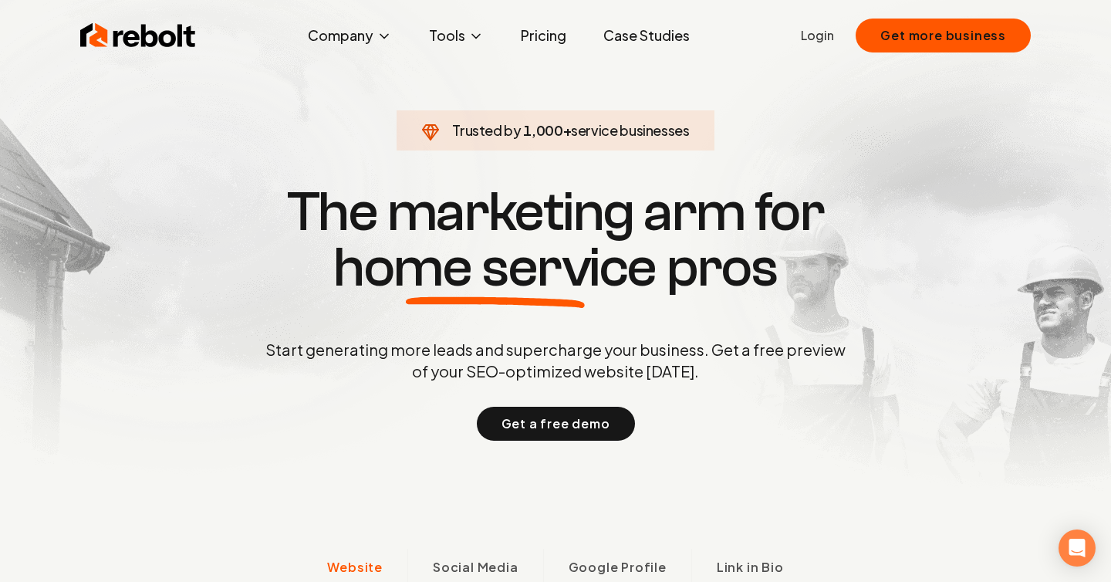 The height and width of the screenshot is (582, 1111). What do you see at coordinates (943, 36) in the screenshot?
I see `button: Get more business` at bounding box center [943, 36].